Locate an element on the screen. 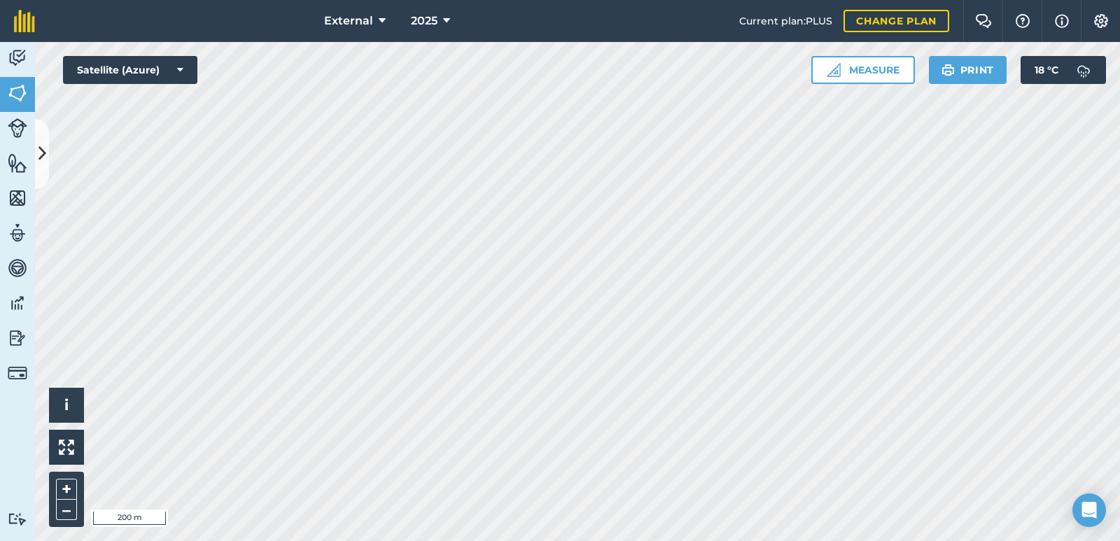 This screenshot has height=541, width=1120. span: 2025 is located at coordinates (424, 21).